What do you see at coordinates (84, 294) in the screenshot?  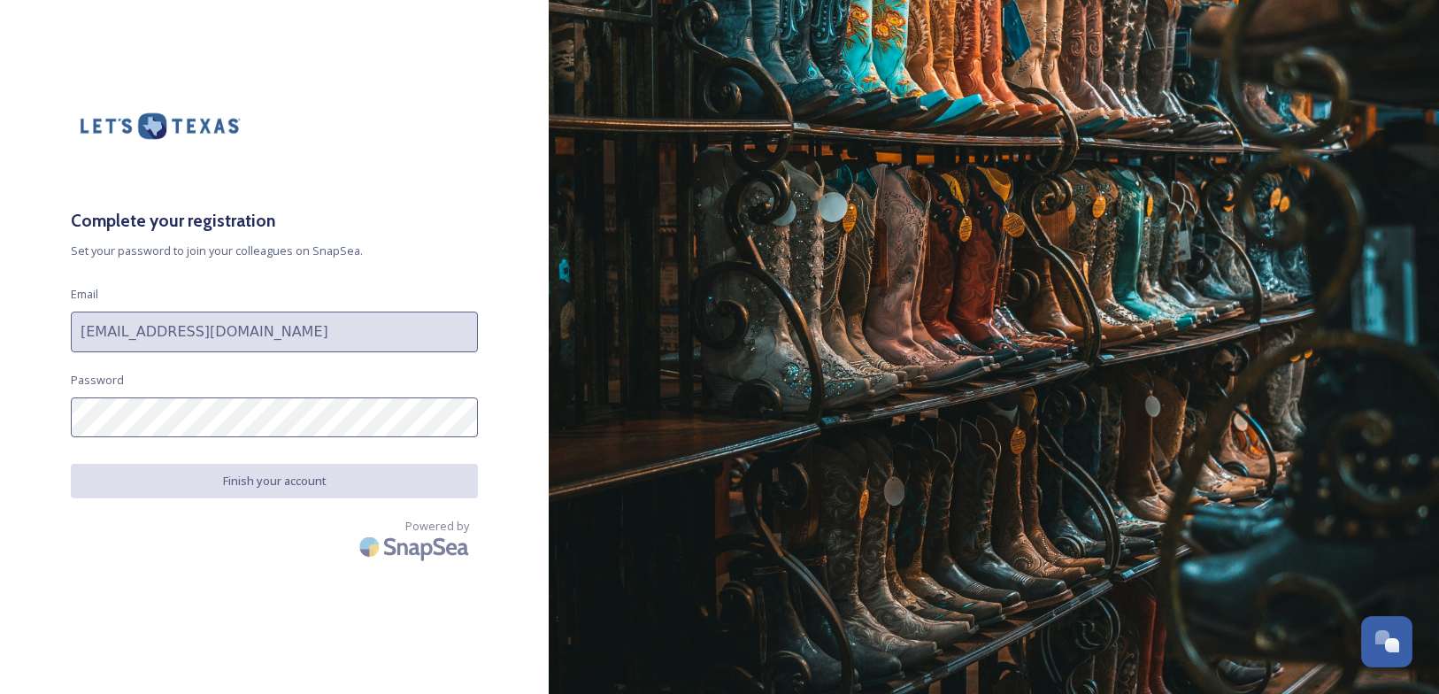 I see `span: Email` at bounding box center [84, 294].